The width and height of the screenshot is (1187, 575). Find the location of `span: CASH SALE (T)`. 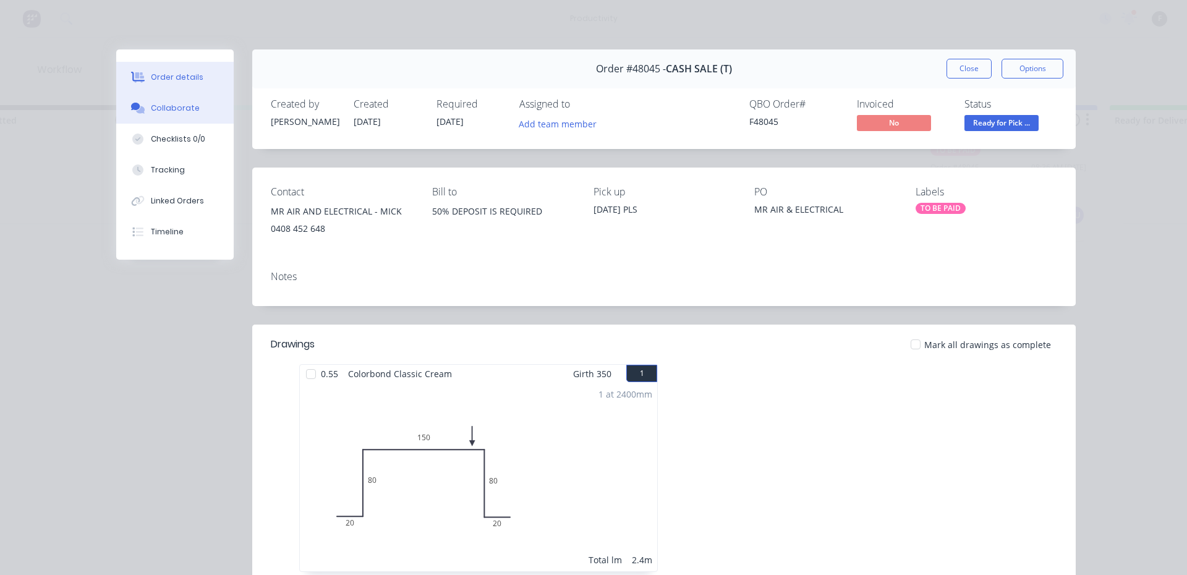

span: CASH SALE (T) is located at coordinates (699, 69).